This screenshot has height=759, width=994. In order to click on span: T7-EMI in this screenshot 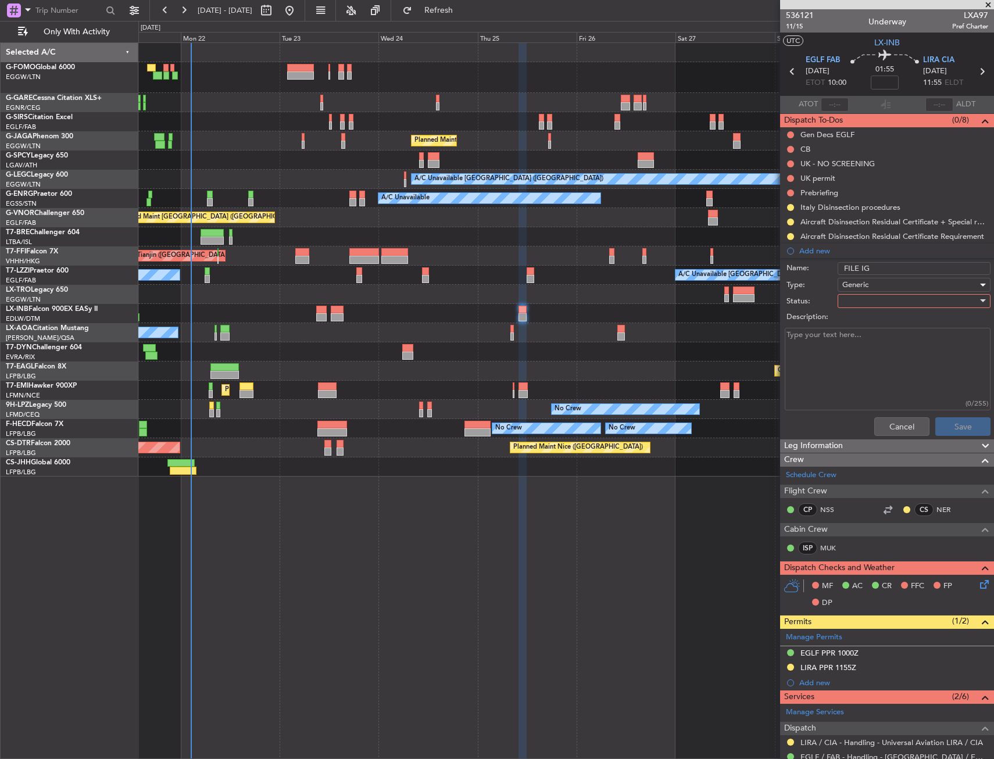, I will do `click(17, 386)`.